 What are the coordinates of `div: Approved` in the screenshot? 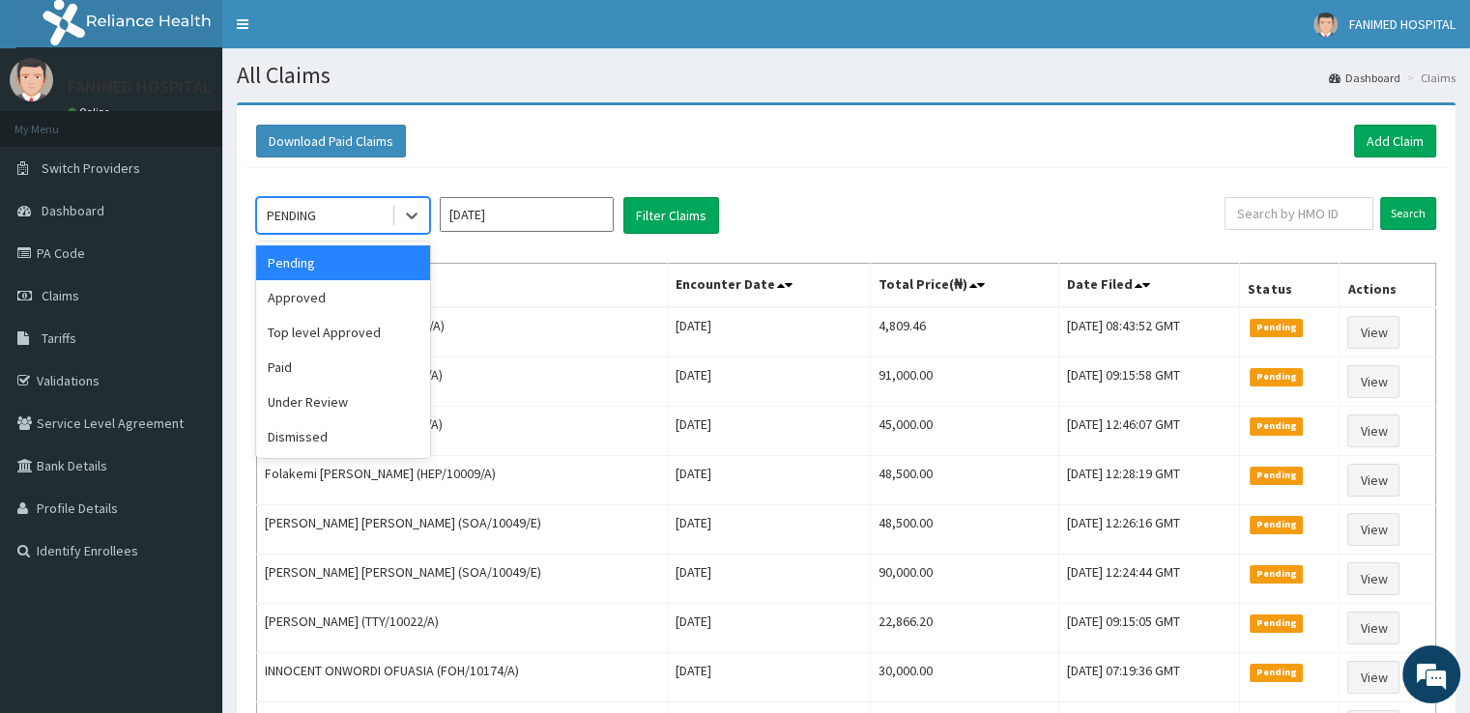 It's located at (343, 298).